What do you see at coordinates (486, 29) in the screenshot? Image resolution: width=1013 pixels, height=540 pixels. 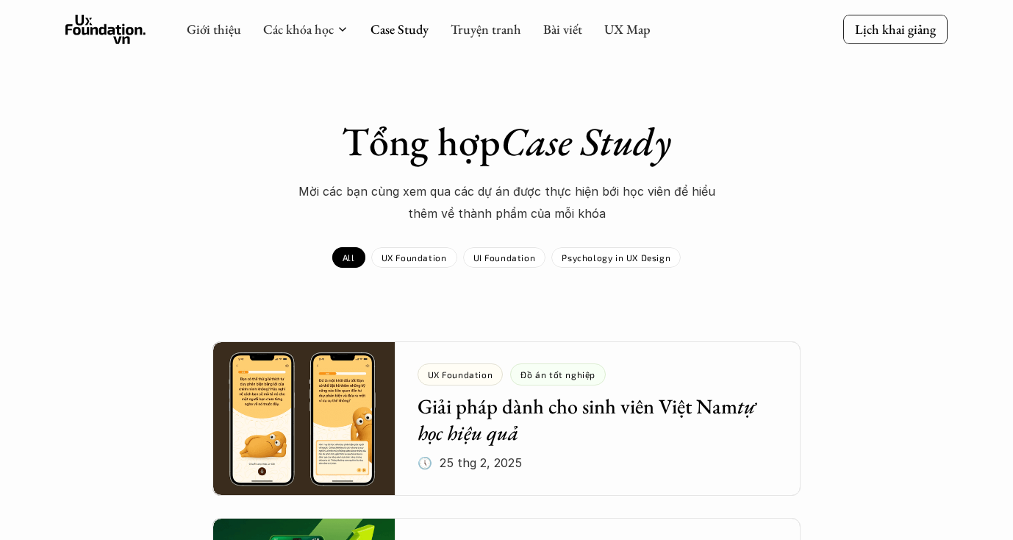 I see `a: Truyện tranh` at bounding box center [486, 29].